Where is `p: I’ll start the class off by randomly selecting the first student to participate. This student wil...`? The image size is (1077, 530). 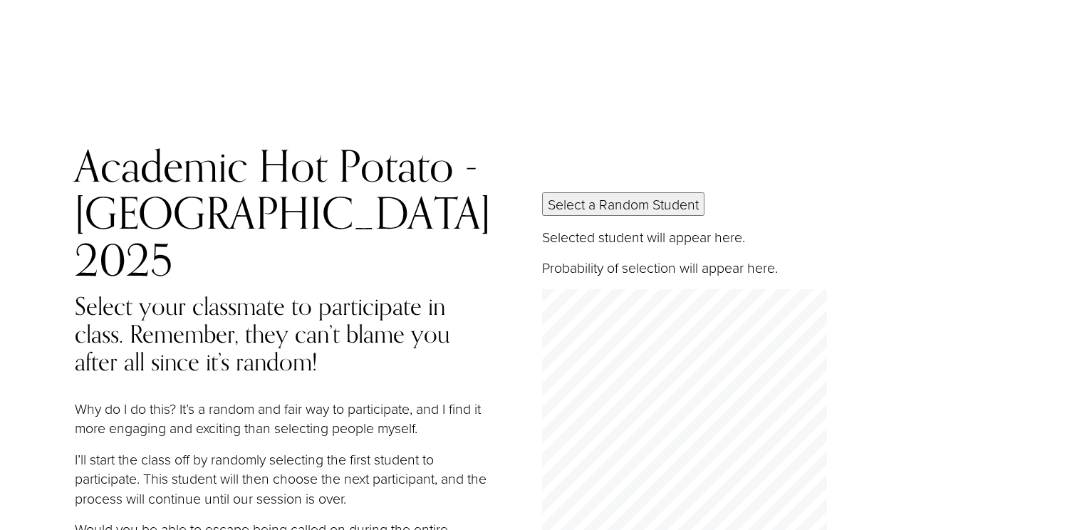 p: I’ll start the class off by randomly selecting the first student to participate. This student wil... is located at coordinates (283, 479).